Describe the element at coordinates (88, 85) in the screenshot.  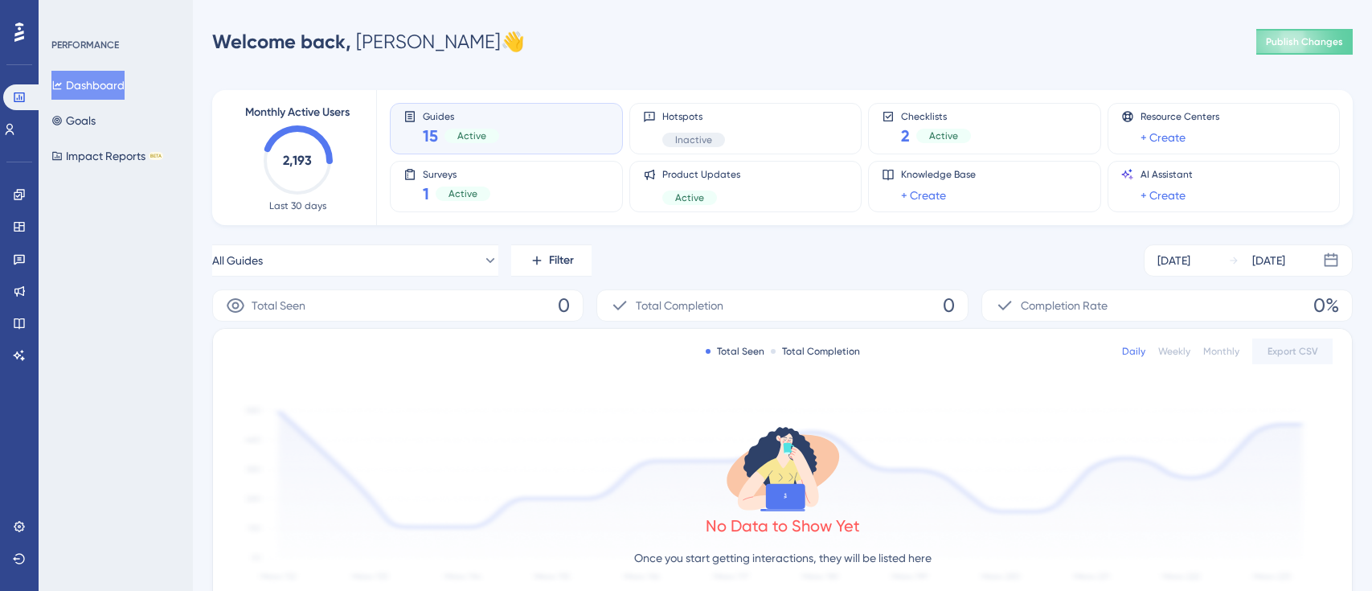
I see `button: Dashboard` at that location.